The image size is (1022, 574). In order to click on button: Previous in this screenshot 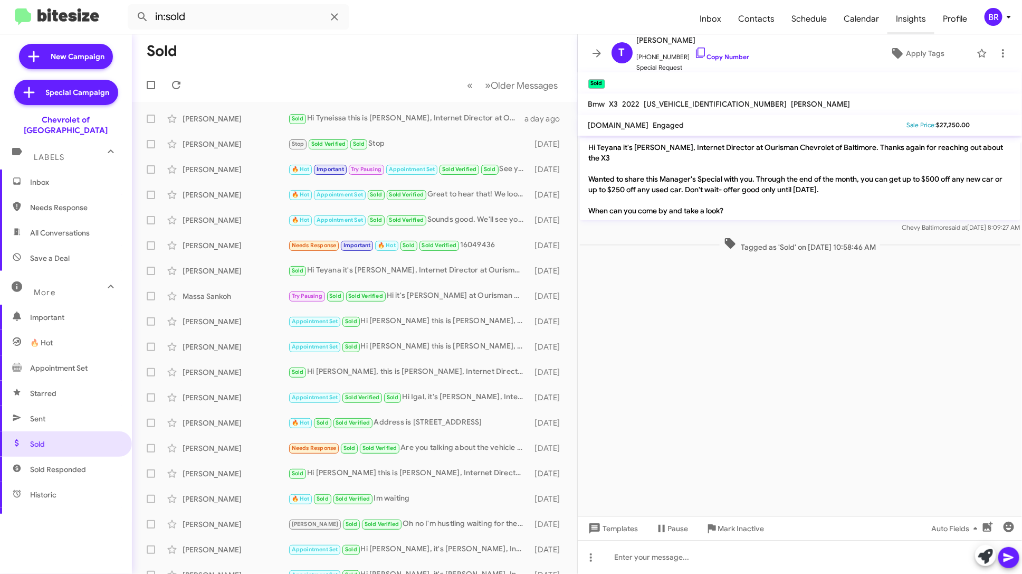, I will do `click(470, 85)`.